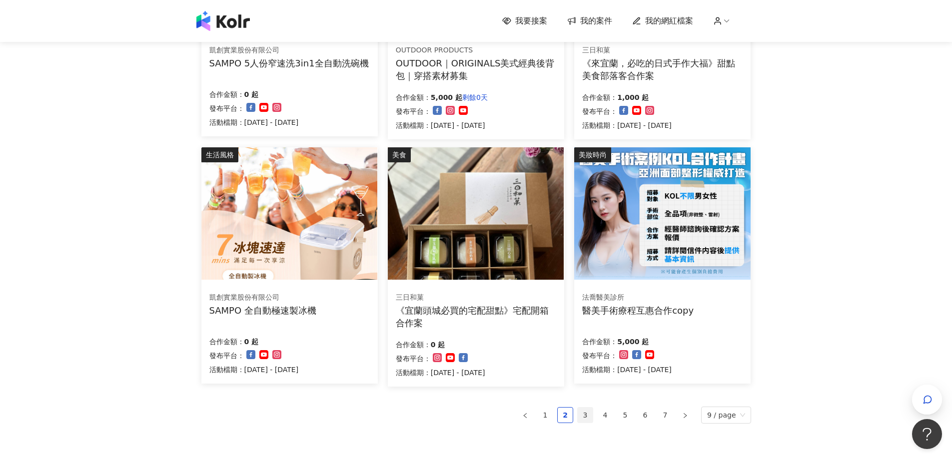 The width and height of the screenshot is (952, 459). I want to click on li: 5, so click(625, 415).